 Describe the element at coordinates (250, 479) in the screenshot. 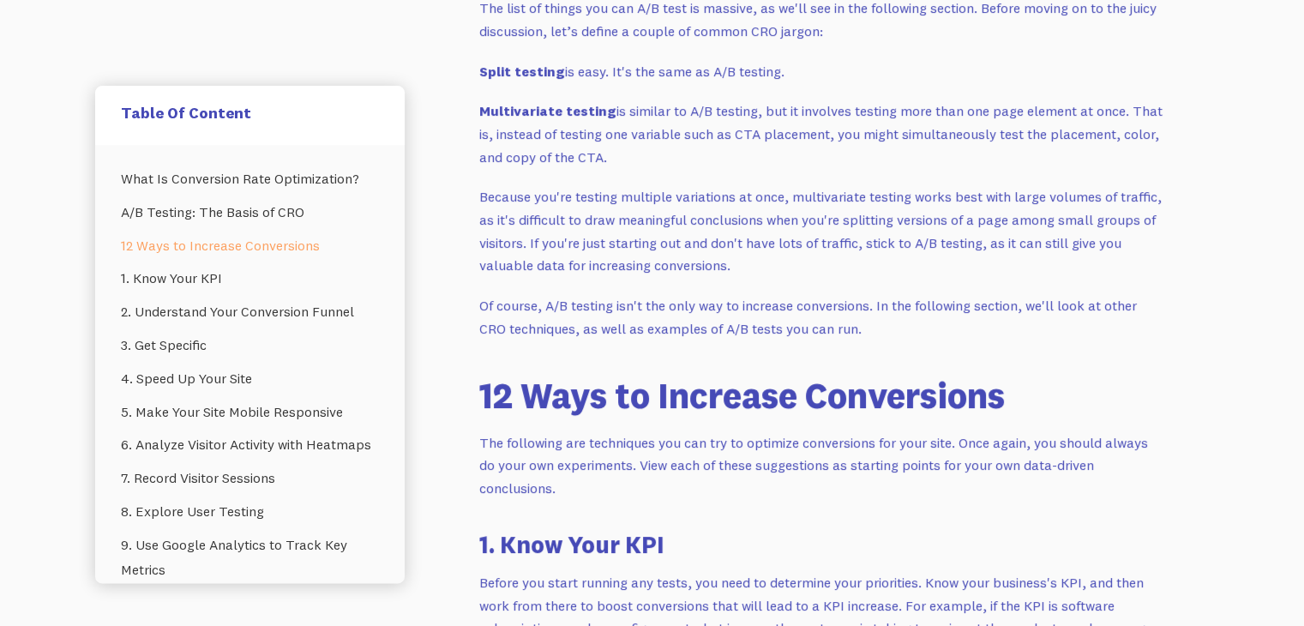

I see `a: 7. Record Visitor Sessions` at that location.